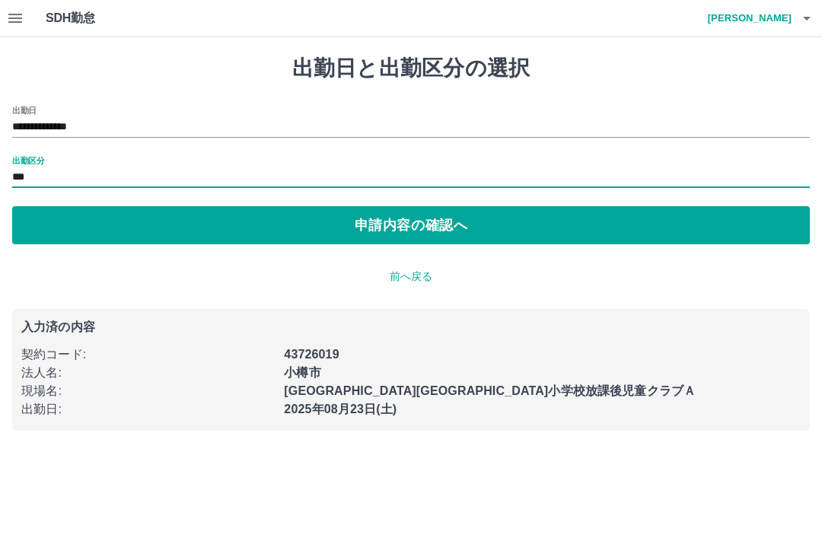 Image resolution: width=822 pixels, height=538 pixels. Describe the element at coordinates (411, 69) in the screenshot. I see `h1: 出勤日と出勤区分の選択` at that location.